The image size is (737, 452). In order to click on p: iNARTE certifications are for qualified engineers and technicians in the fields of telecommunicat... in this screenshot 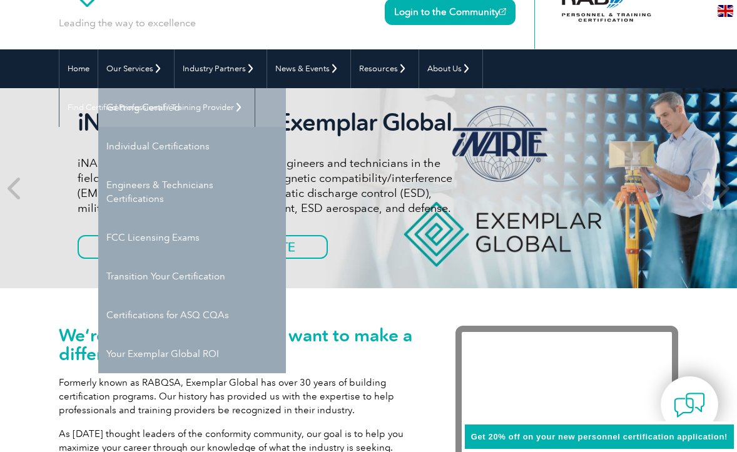, I will do `click(269, 186)`.